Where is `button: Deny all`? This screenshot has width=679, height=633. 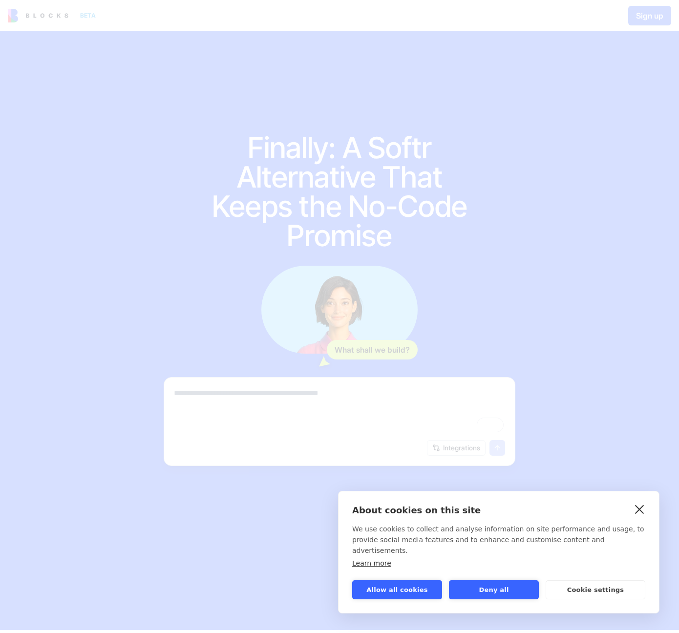 button: Deny all is located at coordinates (494, 589).